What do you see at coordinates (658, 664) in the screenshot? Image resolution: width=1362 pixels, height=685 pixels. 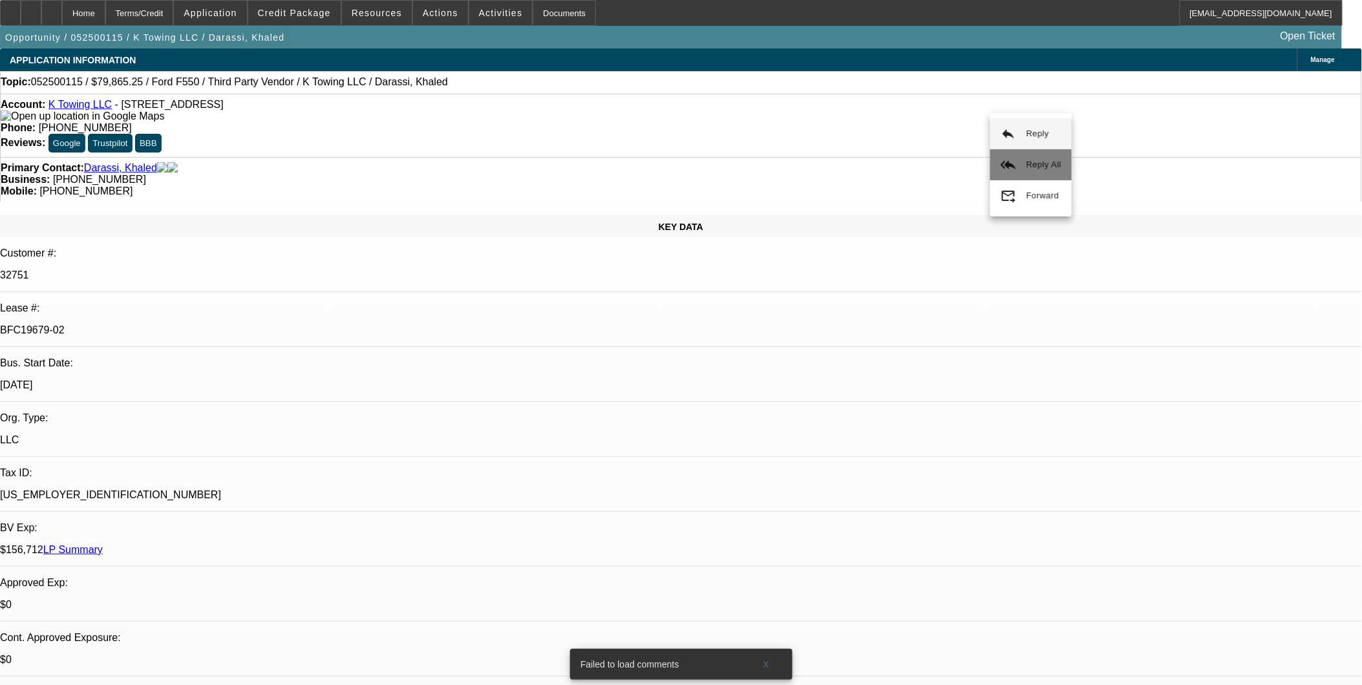 I see `div: Failed to load comments` at bounding box center [658, 664].